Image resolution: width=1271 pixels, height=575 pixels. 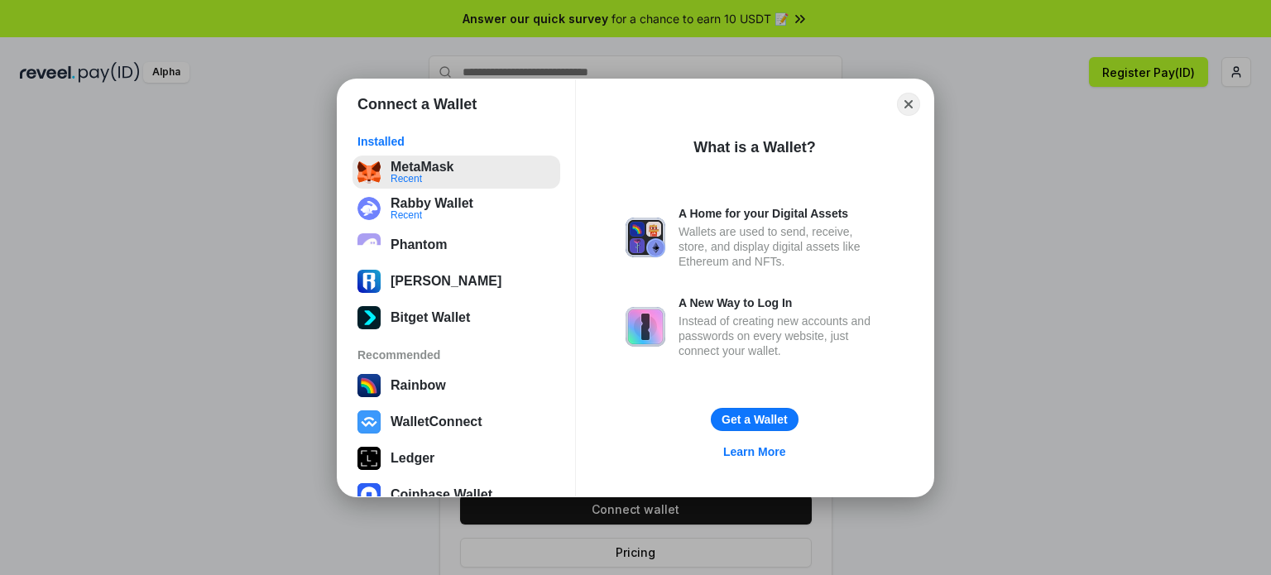 What do you see at coordinates (754, 452) in the screenshot?
I see `a: Learn More` at bounding box center [754, 452].